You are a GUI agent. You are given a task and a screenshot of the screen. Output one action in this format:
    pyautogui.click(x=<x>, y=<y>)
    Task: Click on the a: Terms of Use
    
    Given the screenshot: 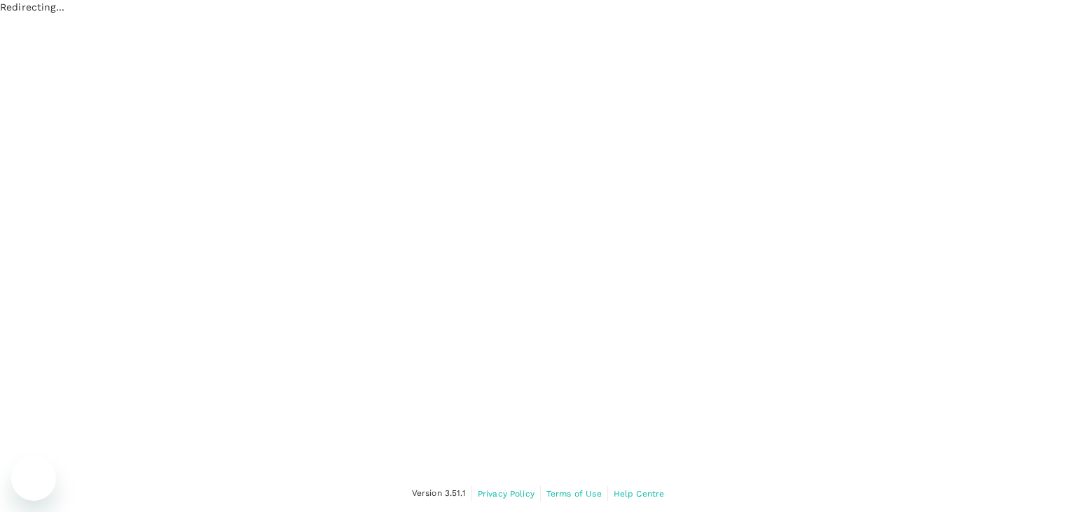 What is the action you would take?
    pyautogui.click(x=574, y=493)
    